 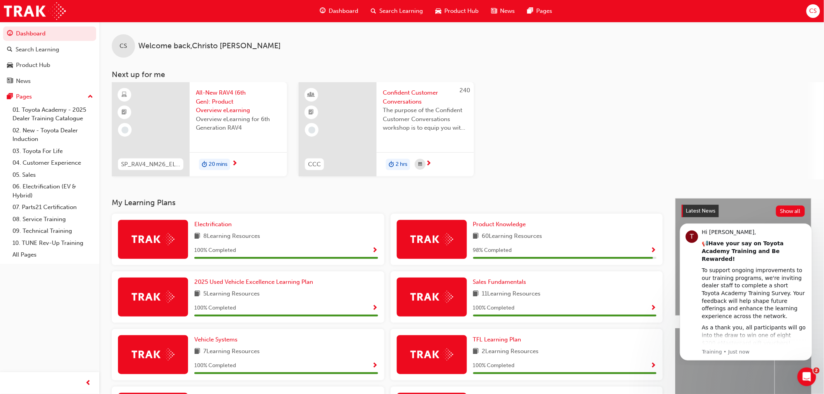 What do you see at coordinates (23, 81) in the screenshot?
I see `div: News` at bounding box center [23, 81].